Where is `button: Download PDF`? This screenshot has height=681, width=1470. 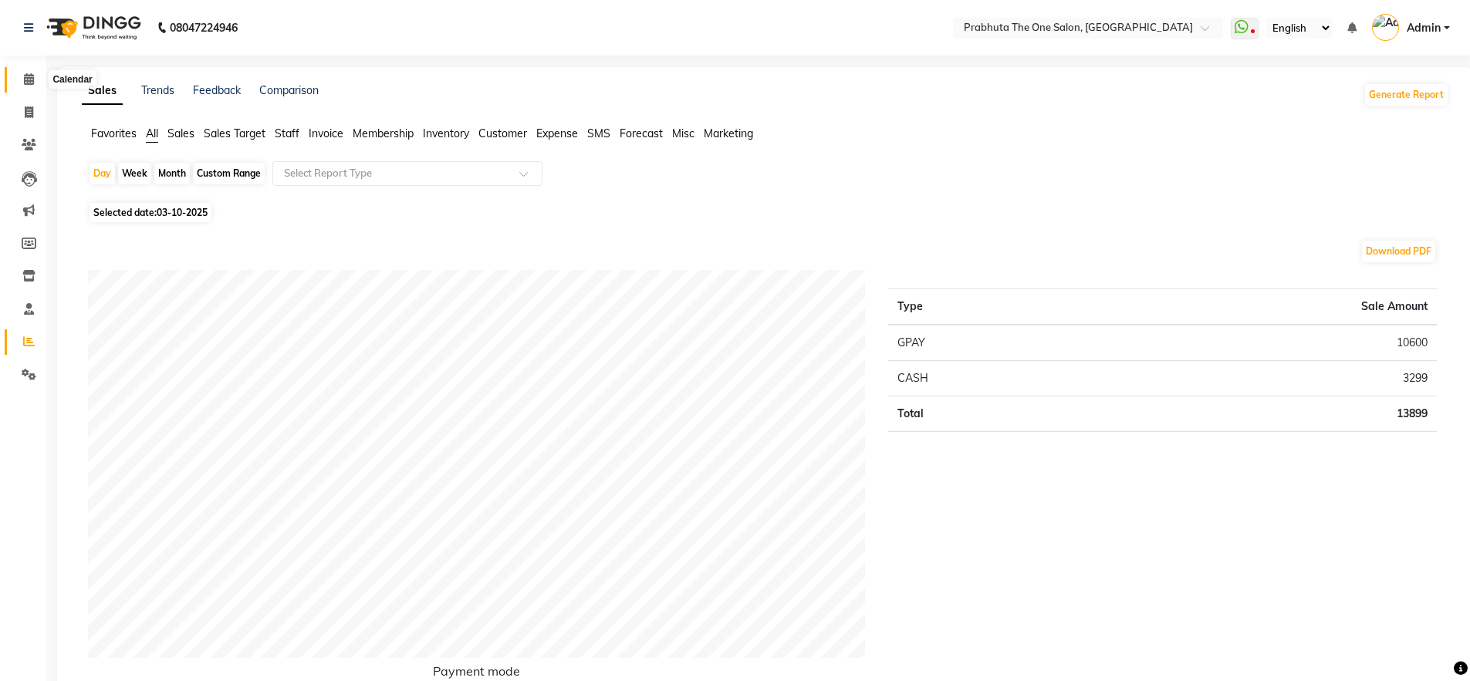 button: Download PDF is located at coordinates (1398, 252).